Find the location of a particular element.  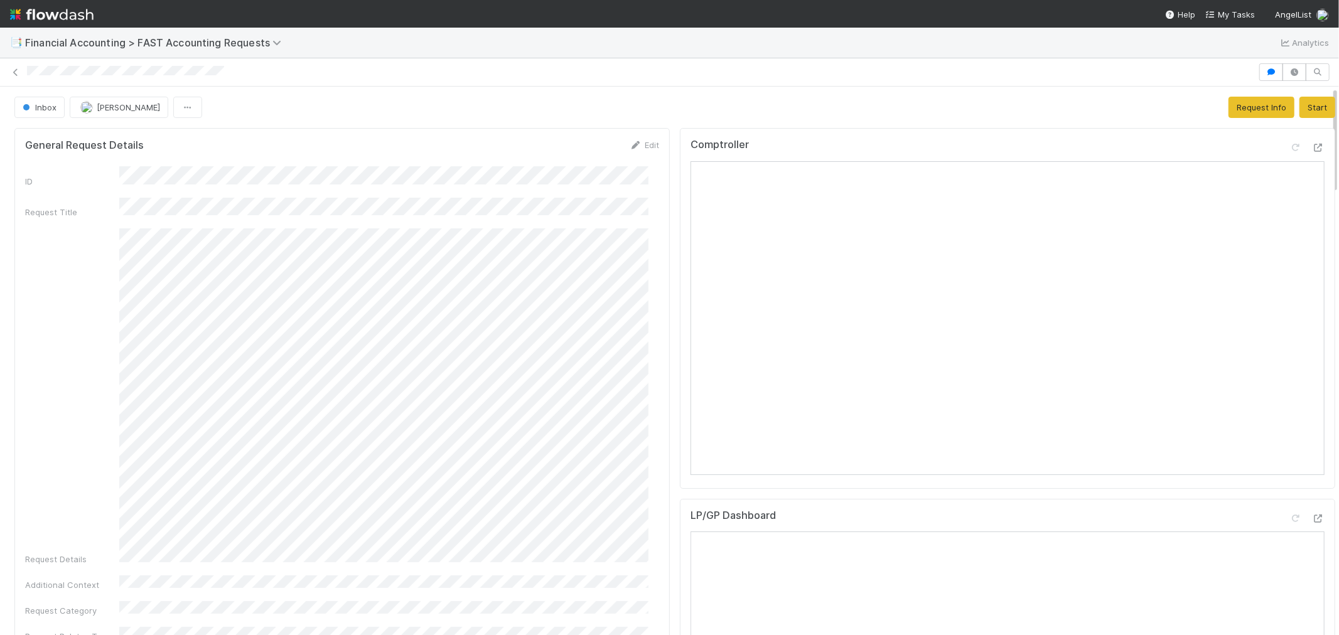

span: My Tasks is located at coordinates (1230, 14).